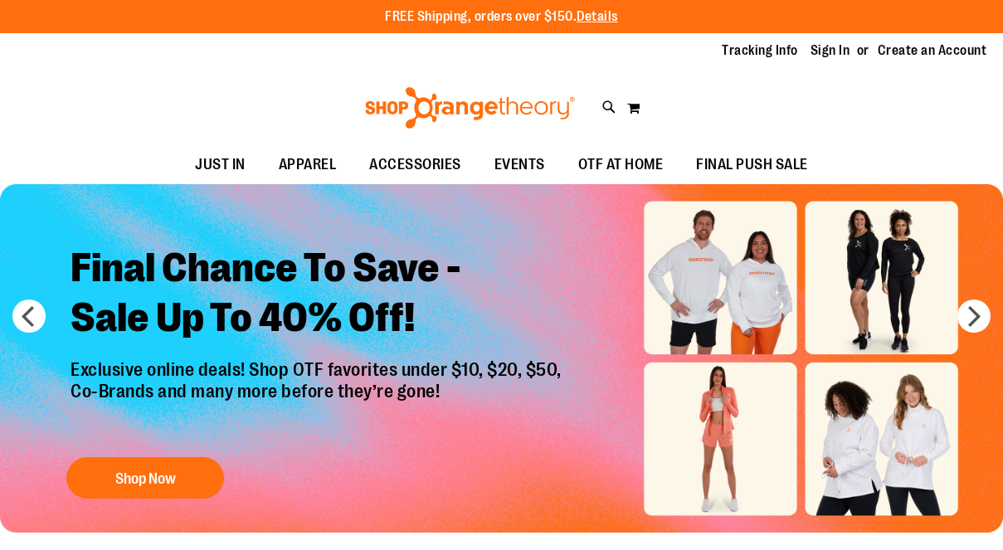 The height and width of the screenshot is (550, 1003). What do you see at coordinates (752, 164) in the screenshot?
I see `span: FINAL PUSH SALE` at bounding box center [752, 164].